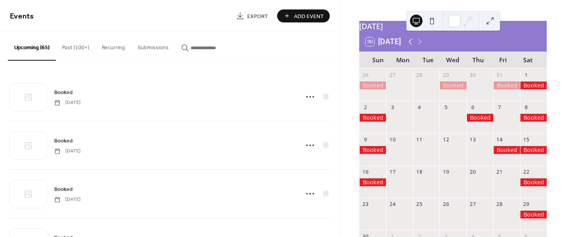 The width and height of the screenshot is (566, 237). I want to click on span: Events, so click(22, 16).